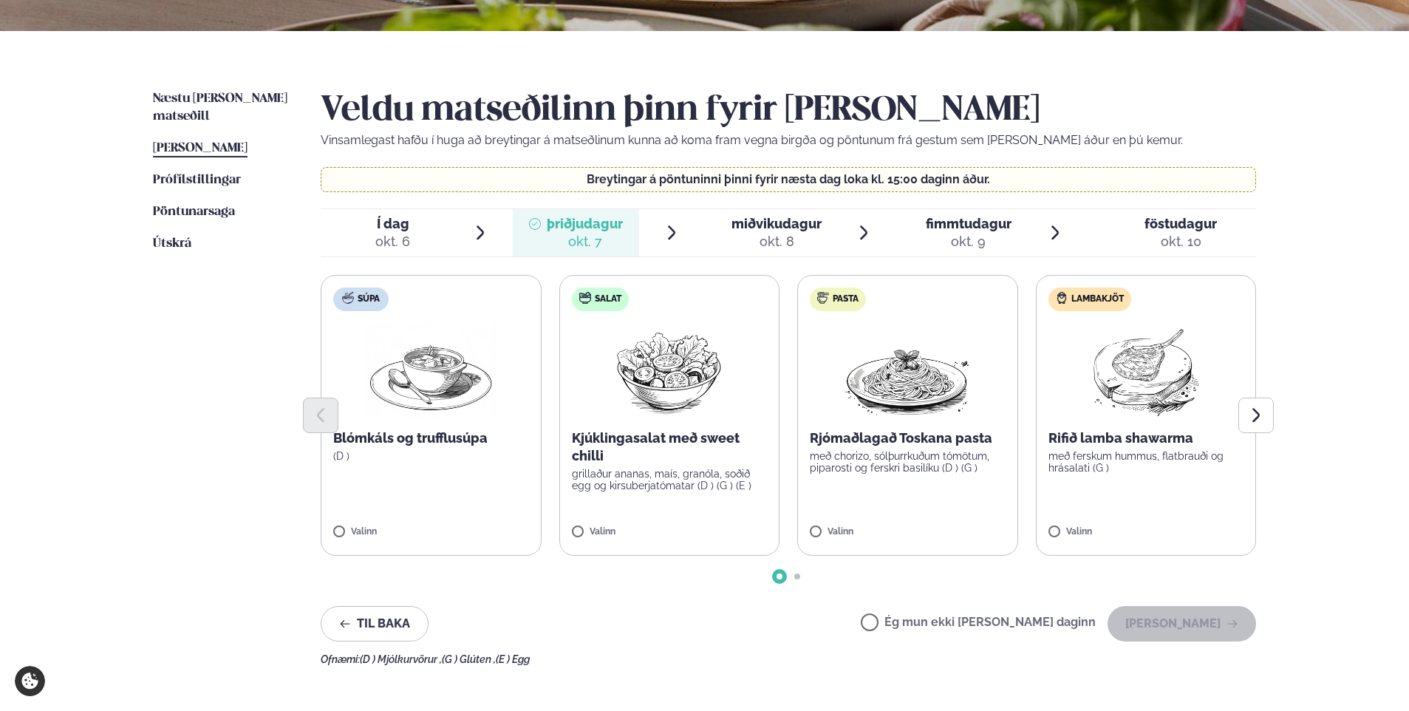 The image size is (1409, 711). Describe the element at coordinates (585, 298) in the screenshot. I see `img: salad.svg` at that location.